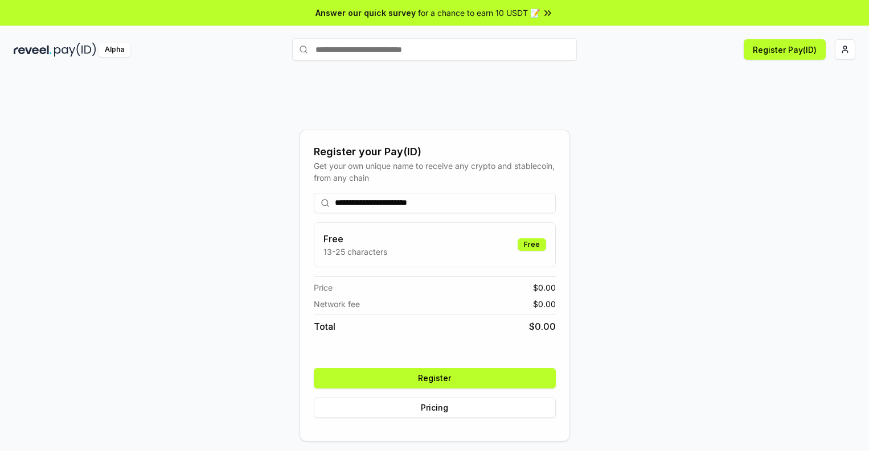 This screenshot has width=869, height=451. I want to click on img: reveel_dark, so click(32, 50).